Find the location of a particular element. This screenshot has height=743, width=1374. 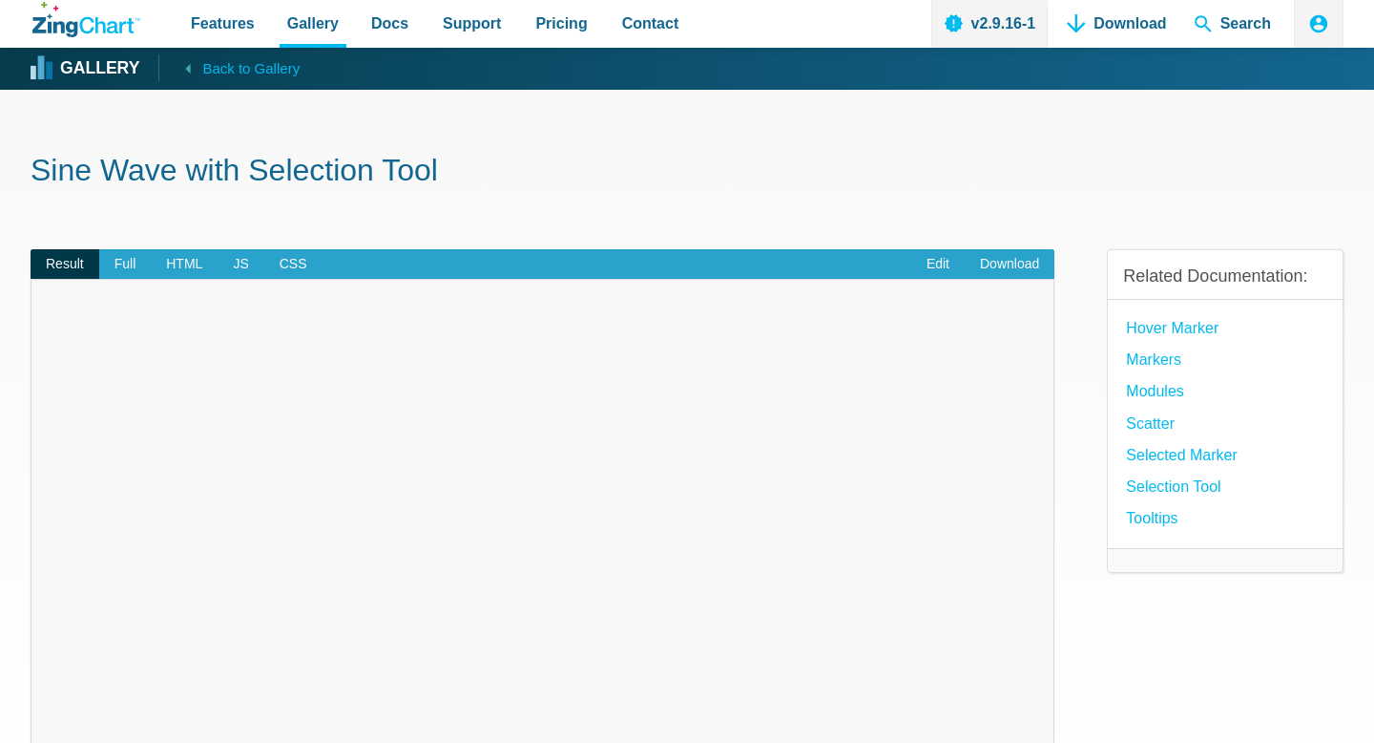

a: Back to Gallery is located at coordinates (229, 68).